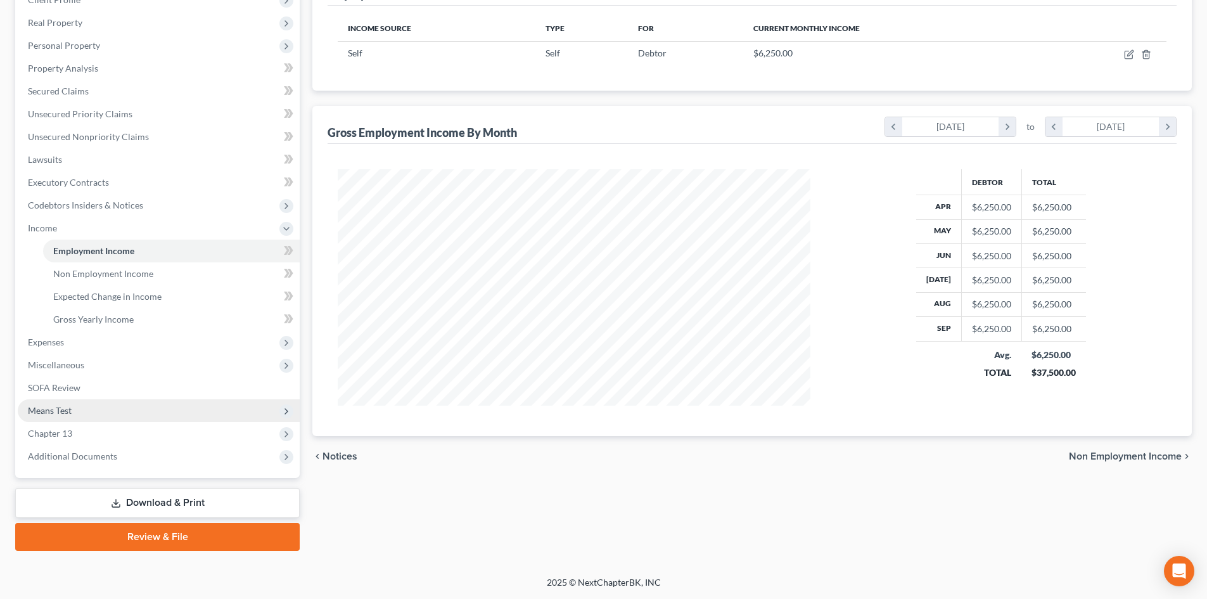 Image resolution: width=1207 pixels, height=599 pixels. Describe the element at coordinates (46, 341) in the screenshot. I see `span: Expenses` at that location.